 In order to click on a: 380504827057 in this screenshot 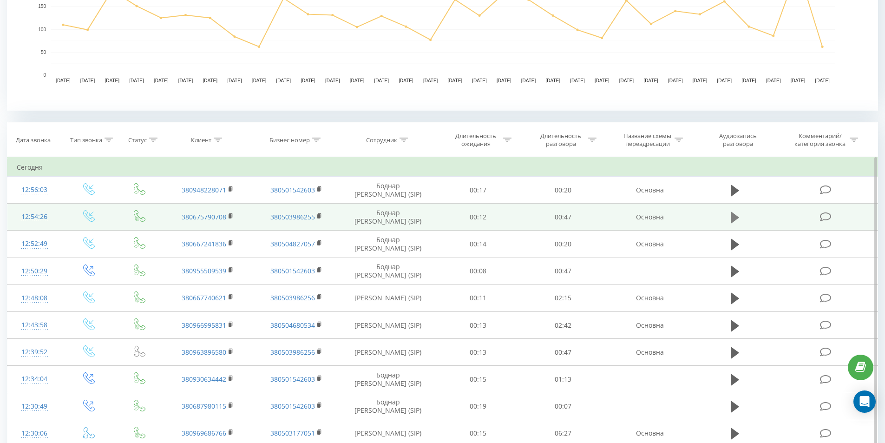, I will do `click(293, 243)`.